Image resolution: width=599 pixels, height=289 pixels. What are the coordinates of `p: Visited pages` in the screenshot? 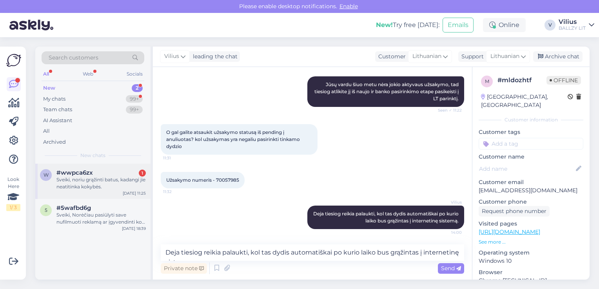 It's located at (530, 224).